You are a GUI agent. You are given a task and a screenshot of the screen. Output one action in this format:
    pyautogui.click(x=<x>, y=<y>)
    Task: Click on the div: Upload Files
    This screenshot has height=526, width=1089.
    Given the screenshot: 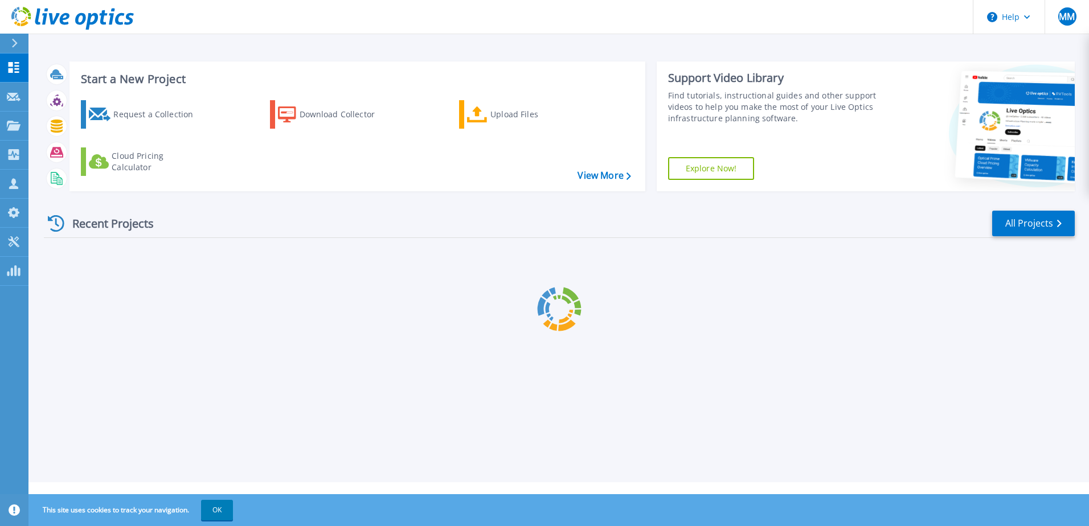 What is the action you would take?
    pyautogui.click(x=536, y=115)
    